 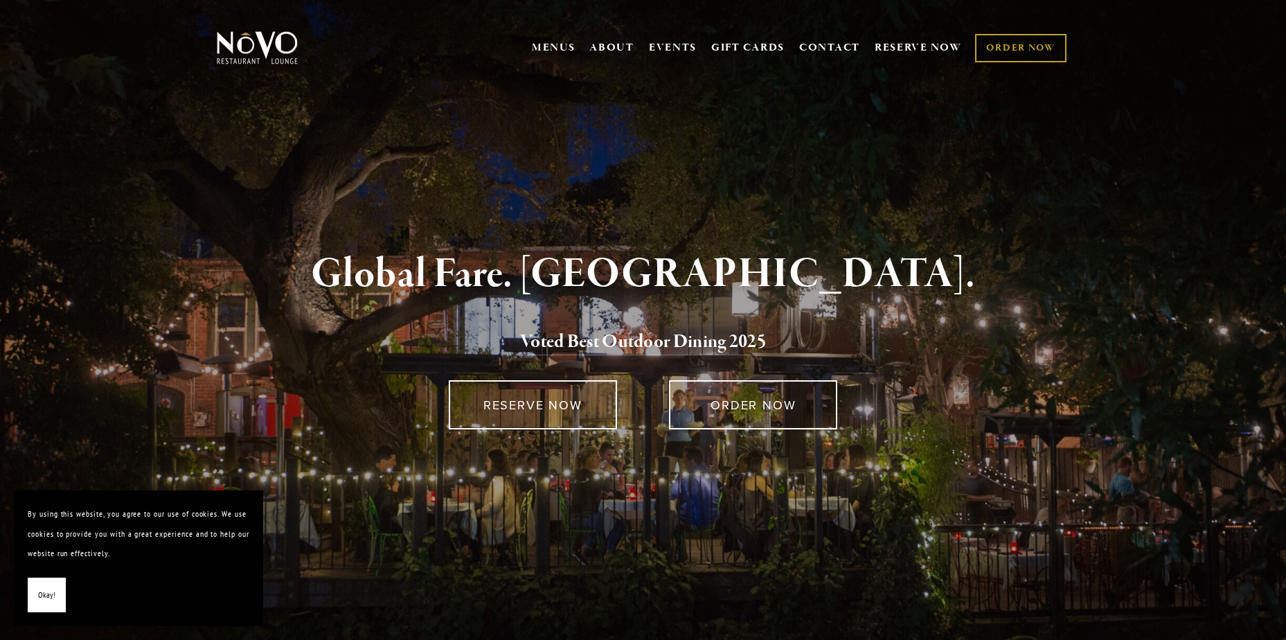 I want to click on a: GIFT CARDS, so click(x=748, y=48).